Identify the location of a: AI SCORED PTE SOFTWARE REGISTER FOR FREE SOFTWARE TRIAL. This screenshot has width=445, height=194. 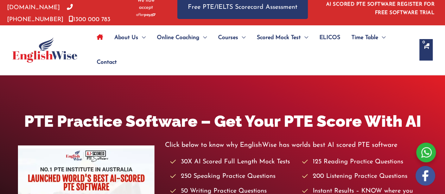
(380, 8).